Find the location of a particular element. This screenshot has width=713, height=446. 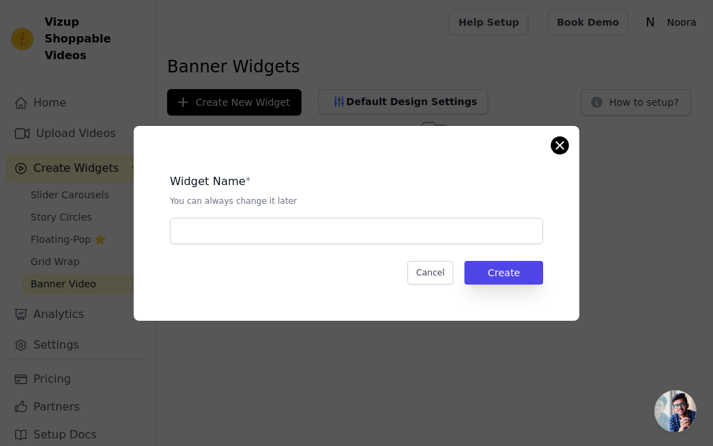

button: Close modal is located at coordinates (560, 146).